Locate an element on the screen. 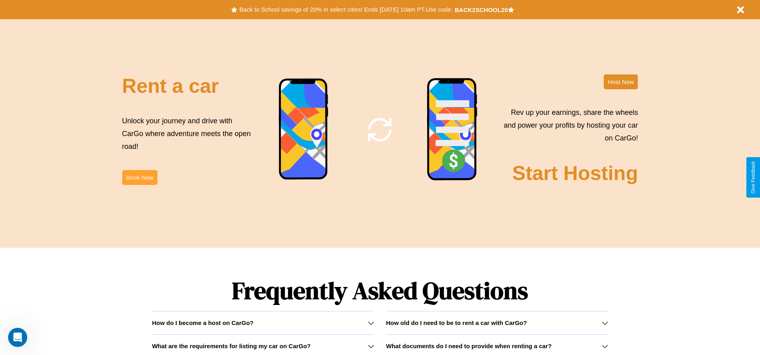 The width and height of the screenshot is (760, 355). h1: Frequently Asked Questions is located at coordinates (380, 291).